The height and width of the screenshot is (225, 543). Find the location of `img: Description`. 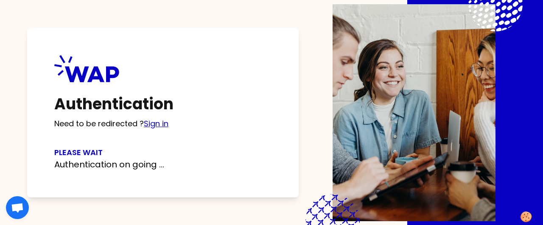

img: Description is located at coordinates (414, 113).